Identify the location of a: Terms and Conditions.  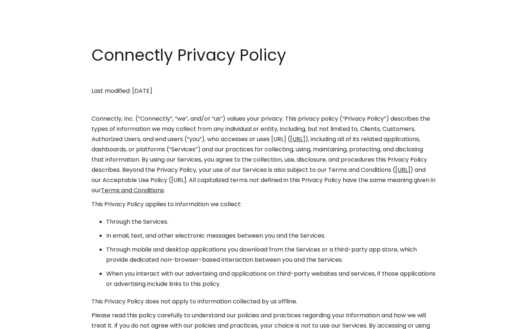
(133, 190).